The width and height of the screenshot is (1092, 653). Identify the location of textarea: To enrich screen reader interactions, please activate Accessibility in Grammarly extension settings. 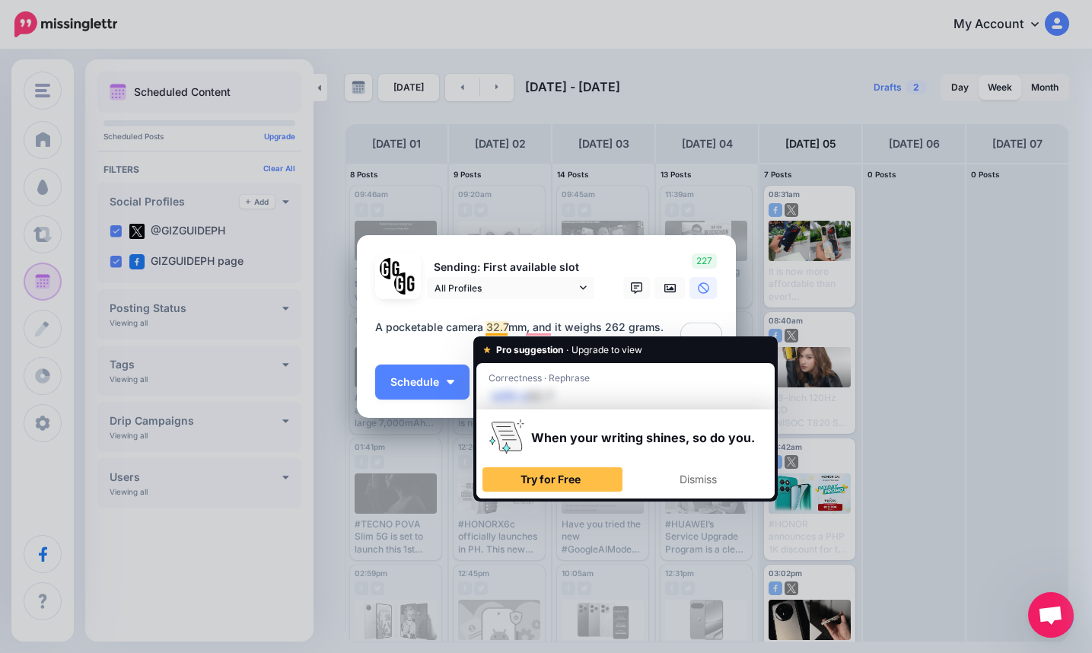
(550, 332).